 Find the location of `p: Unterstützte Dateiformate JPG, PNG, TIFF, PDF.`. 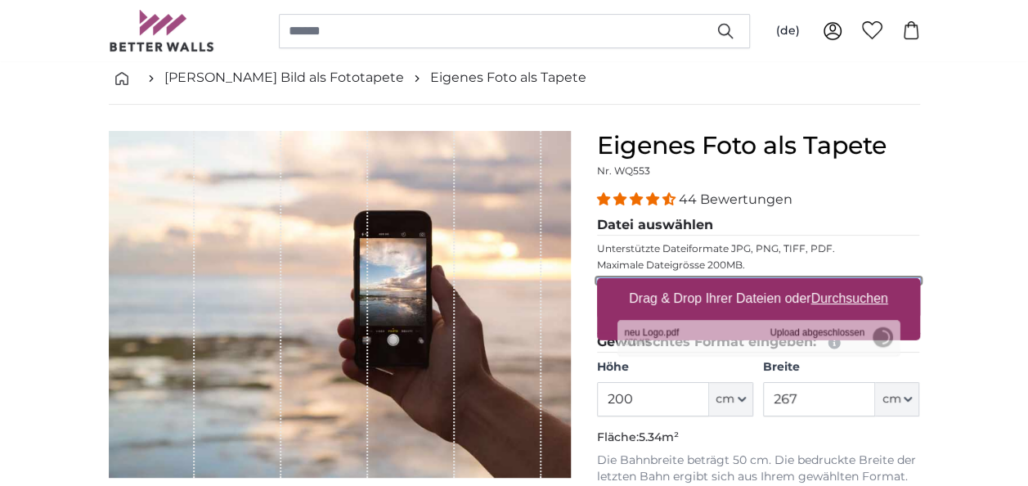

p: Unterstützte Dateiformate JPG, PNG, TIFF, PDF. is located at coordinates (758, 249).